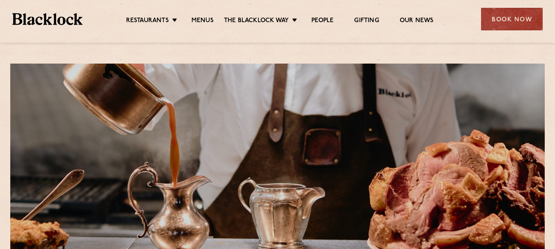  Describe the element at coordinates (417, 21) in the screenshot. I see `a: Our News` at that location.